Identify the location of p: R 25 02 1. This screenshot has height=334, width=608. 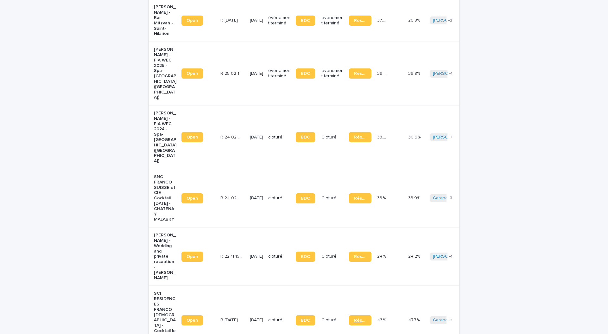
(230, 73).